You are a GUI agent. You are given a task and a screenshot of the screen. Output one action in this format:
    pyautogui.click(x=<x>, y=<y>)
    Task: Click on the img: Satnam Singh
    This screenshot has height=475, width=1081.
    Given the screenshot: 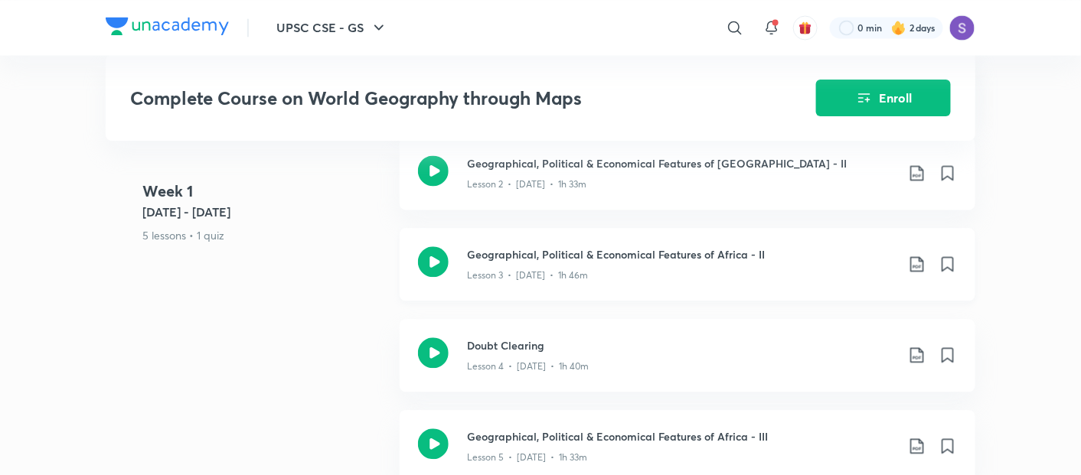 What is the action you would take?
    pyautogui.click(x=962, y=28)
    